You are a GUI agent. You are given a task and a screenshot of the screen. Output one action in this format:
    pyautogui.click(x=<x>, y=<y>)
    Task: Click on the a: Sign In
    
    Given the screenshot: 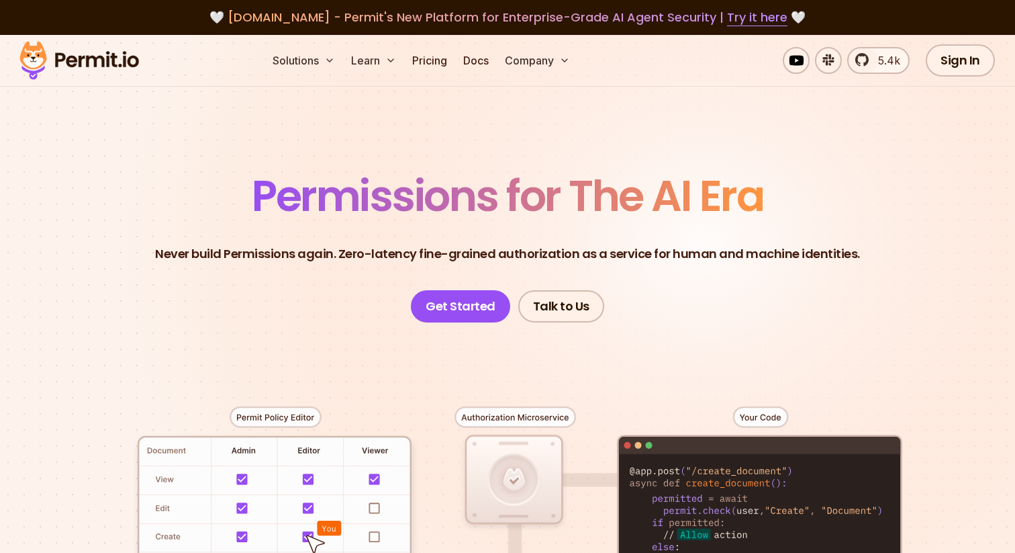 What is the action you would take?
    pyautogui.click(x=960, y=60)
    